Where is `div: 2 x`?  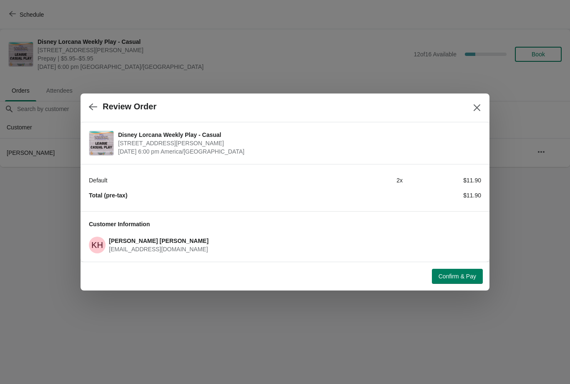 div: 2 x is located at coordinates (364, 180).